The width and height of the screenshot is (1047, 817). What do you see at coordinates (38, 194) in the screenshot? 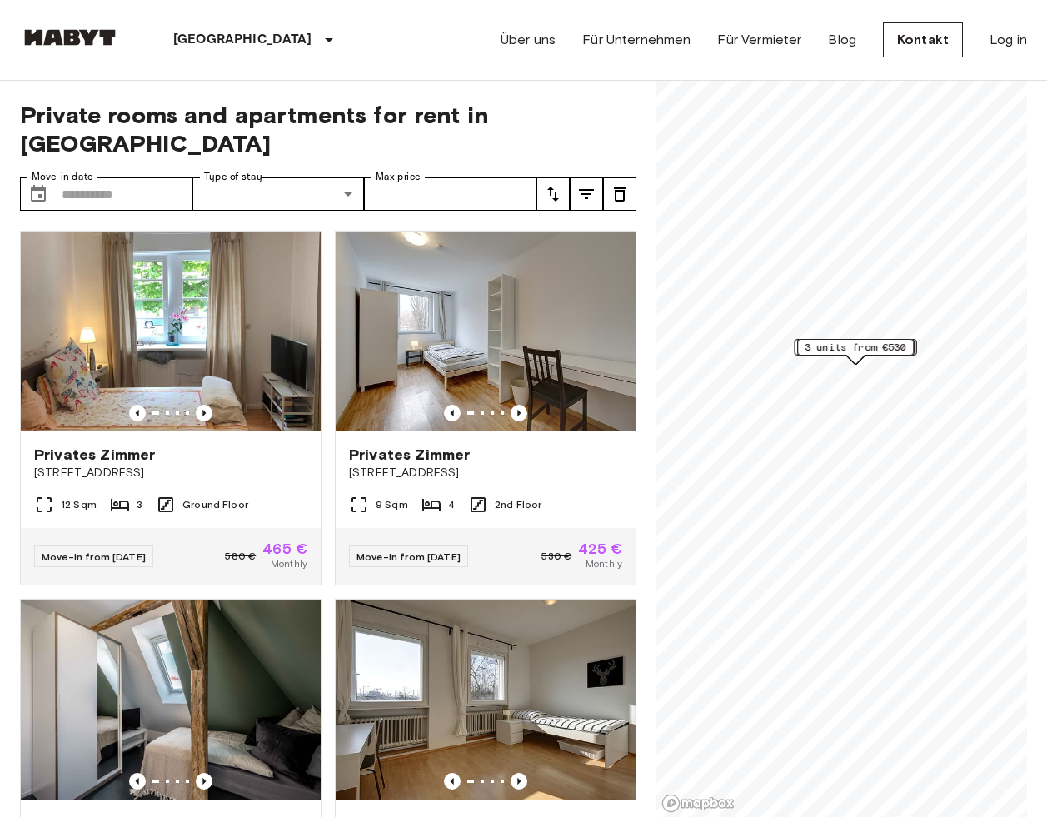
I see `button: Choose date` at bounding box center [38, 194].